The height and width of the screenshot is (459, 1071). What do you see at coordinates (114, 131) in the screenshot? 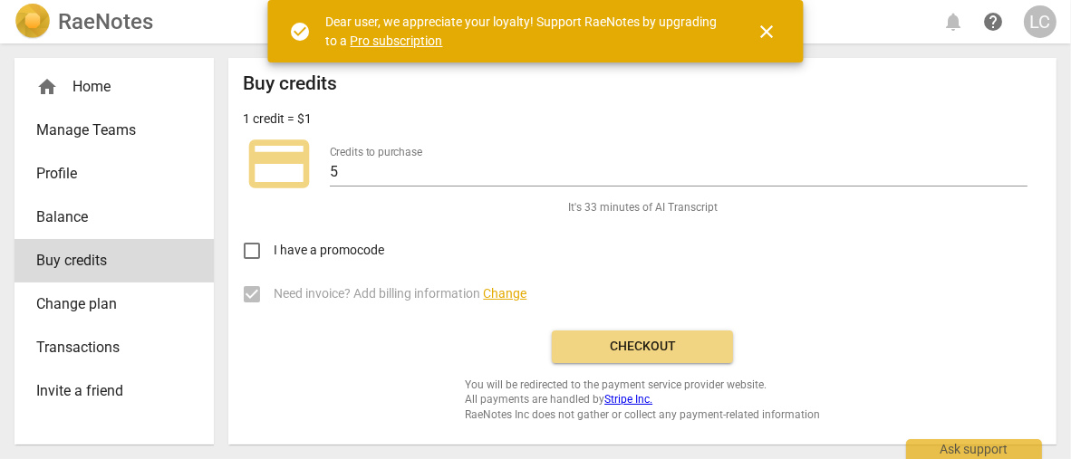
I see `a: Manage Teams` at bounding box center [114, 131].